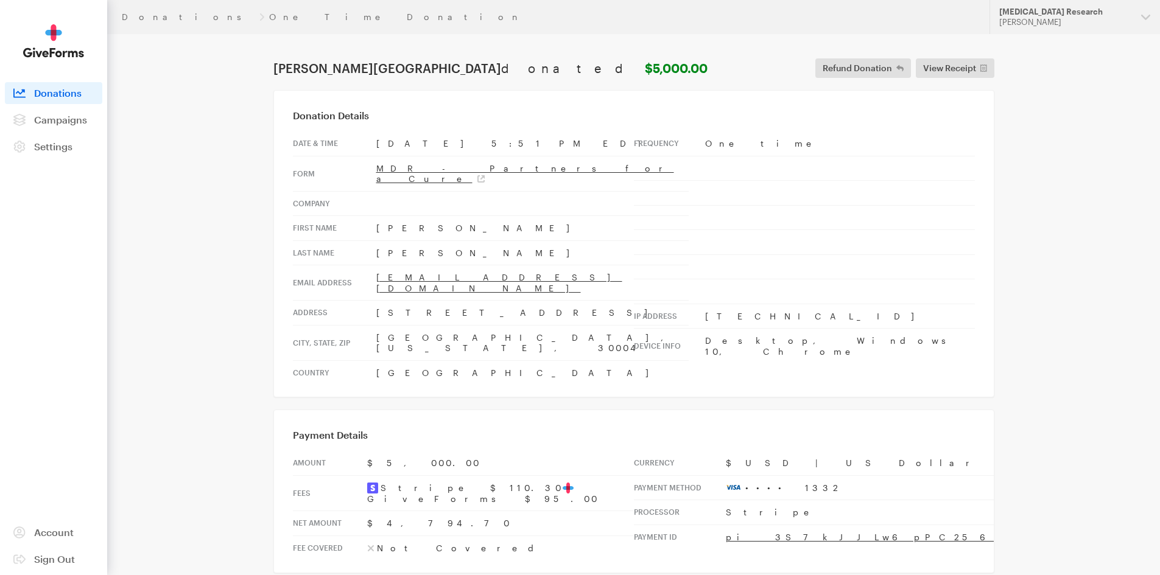  What do you see at coordinates (921, 488) in the screenshot?
I see `td: •••• 1332` at bounding box center [921, 488].